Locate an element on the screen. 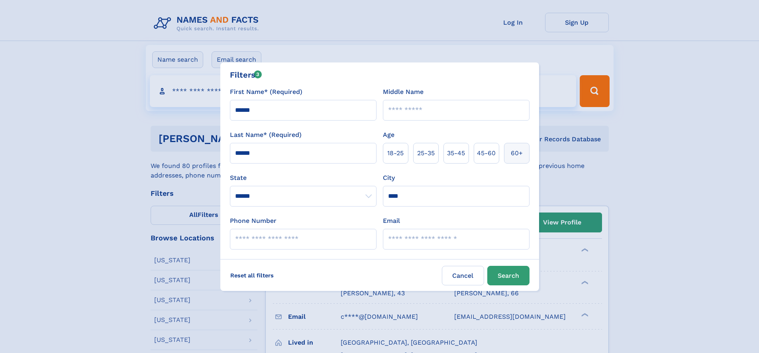  label: Email is located at coordinates (391, 221).